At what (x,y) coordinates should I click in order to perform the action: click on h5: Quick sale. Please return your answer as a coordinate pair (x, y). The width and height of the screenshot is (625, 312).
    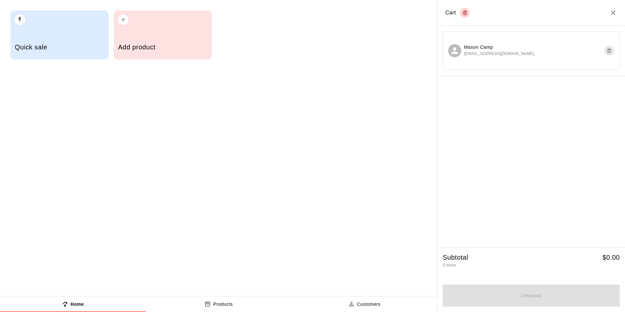
    Looking at the image, I should click on (59, 47).